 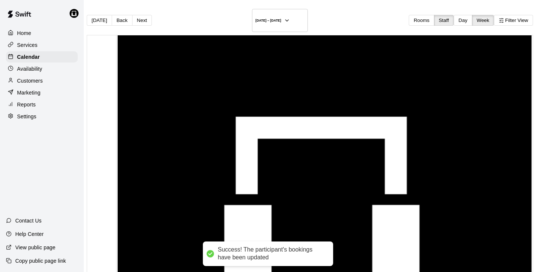 I want to click on button: Staff, so click(x=443, y=20).